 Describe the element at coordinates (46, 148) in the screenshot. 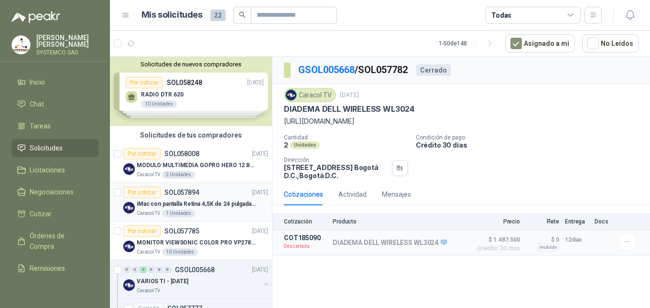

I see `span: Solicitudes` at that location.